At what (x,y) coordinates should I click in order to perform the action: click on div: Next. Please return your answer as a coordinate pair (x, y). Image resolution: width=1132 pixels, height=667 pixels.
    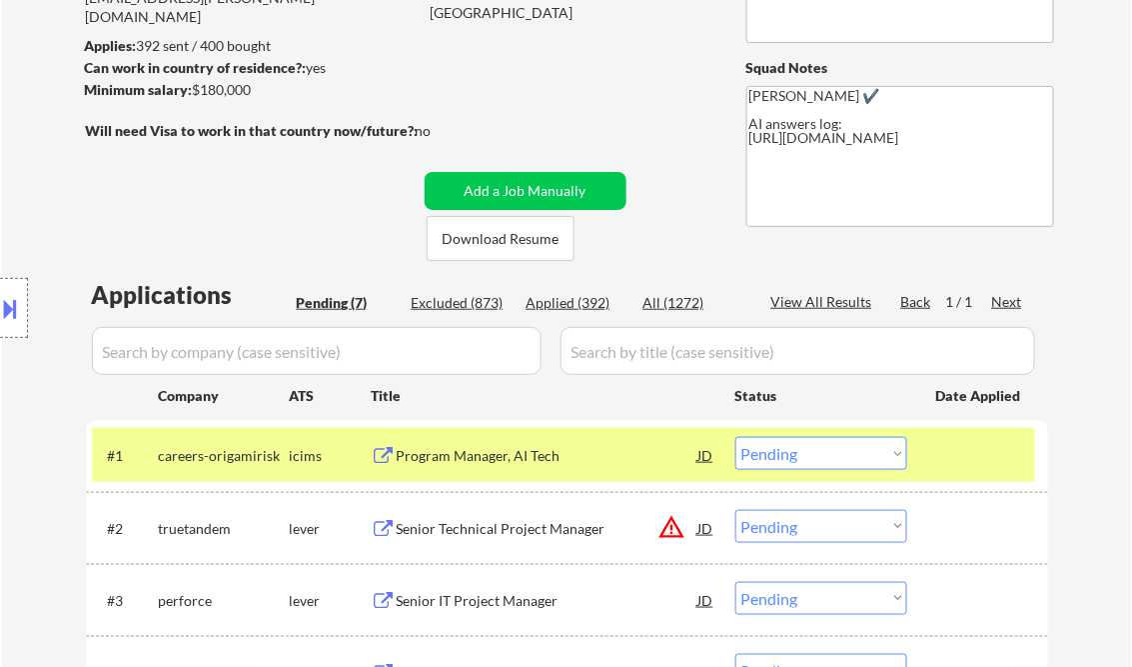
    Looking at the image, I should click on (1008, 302).